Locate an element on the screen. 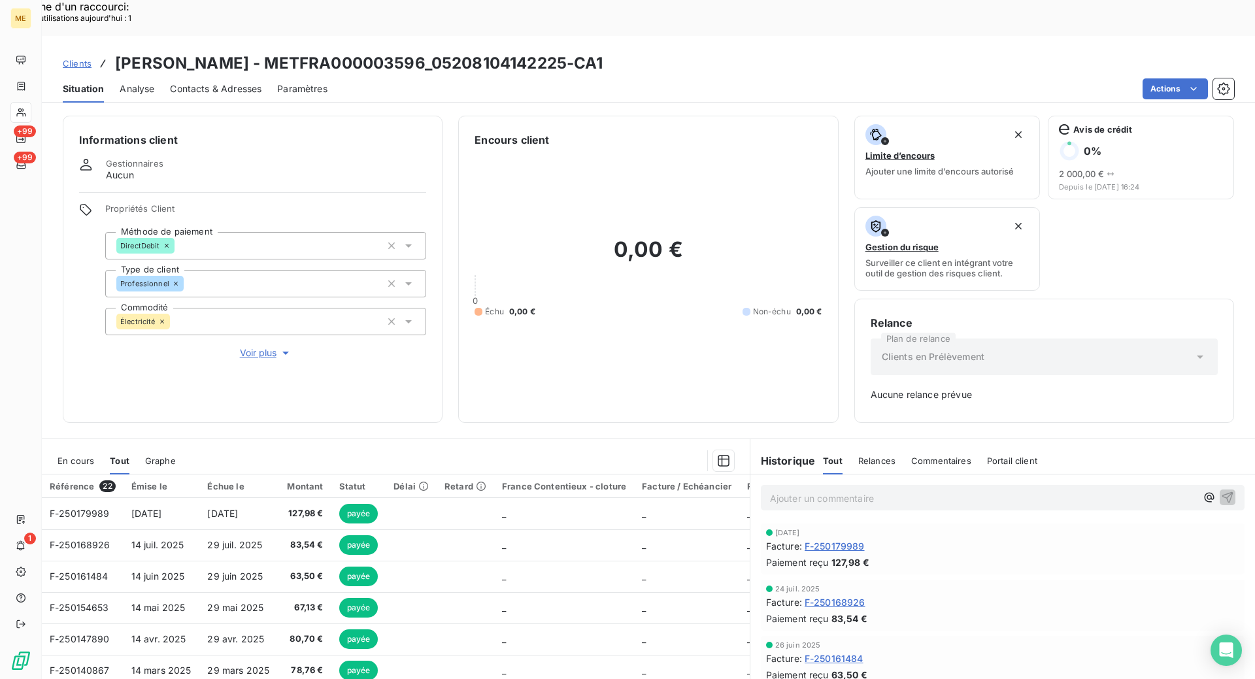 The width and height of the screenshot is (1255, 679). span: Avis de crédit is located at coordinates (1103, 129).